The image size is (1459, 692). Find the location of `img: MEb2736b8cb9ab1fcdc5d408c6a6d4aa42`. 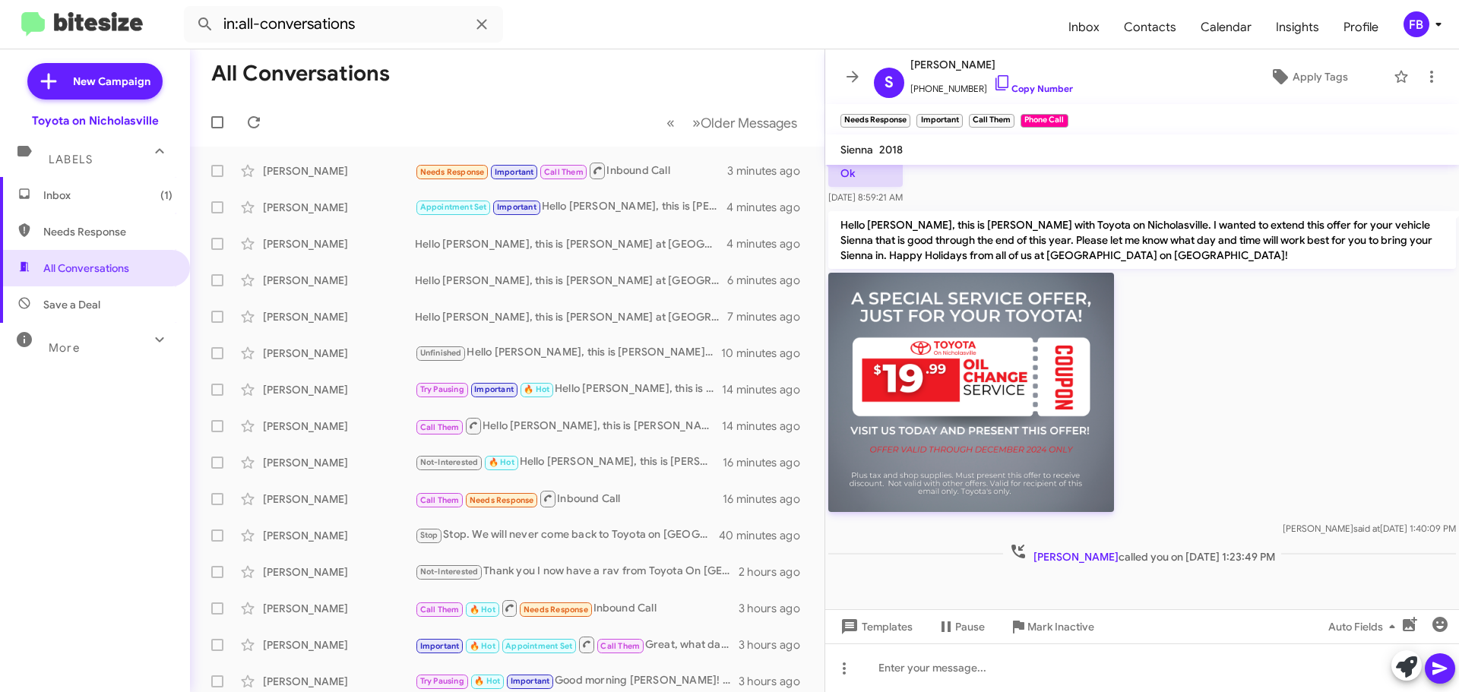

img: MEb2736b8cb9ab1fcdc5d408c6a6d4aa42 is located at coordinates (971, 392).